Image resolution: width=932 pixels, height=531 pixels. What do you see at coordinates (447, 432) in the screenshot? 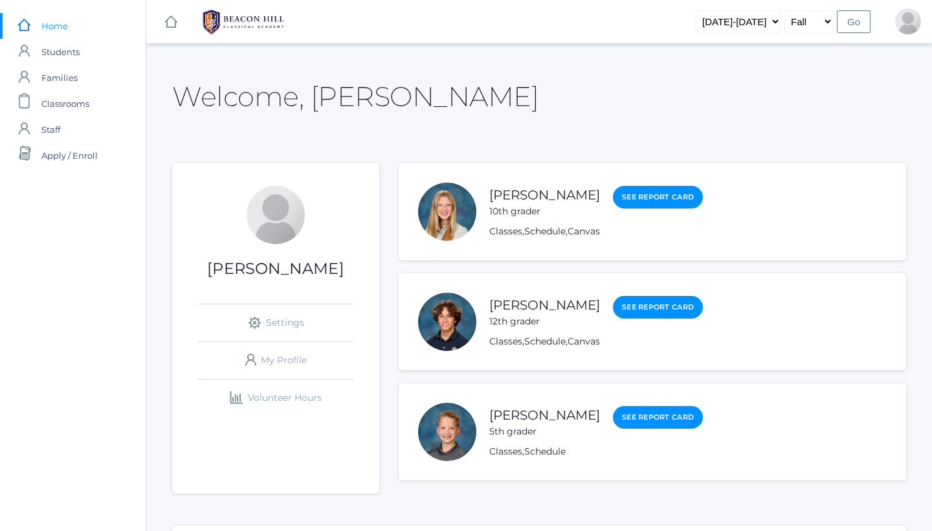
I see `div: Grant Hein` at bounding box center [447, 432].